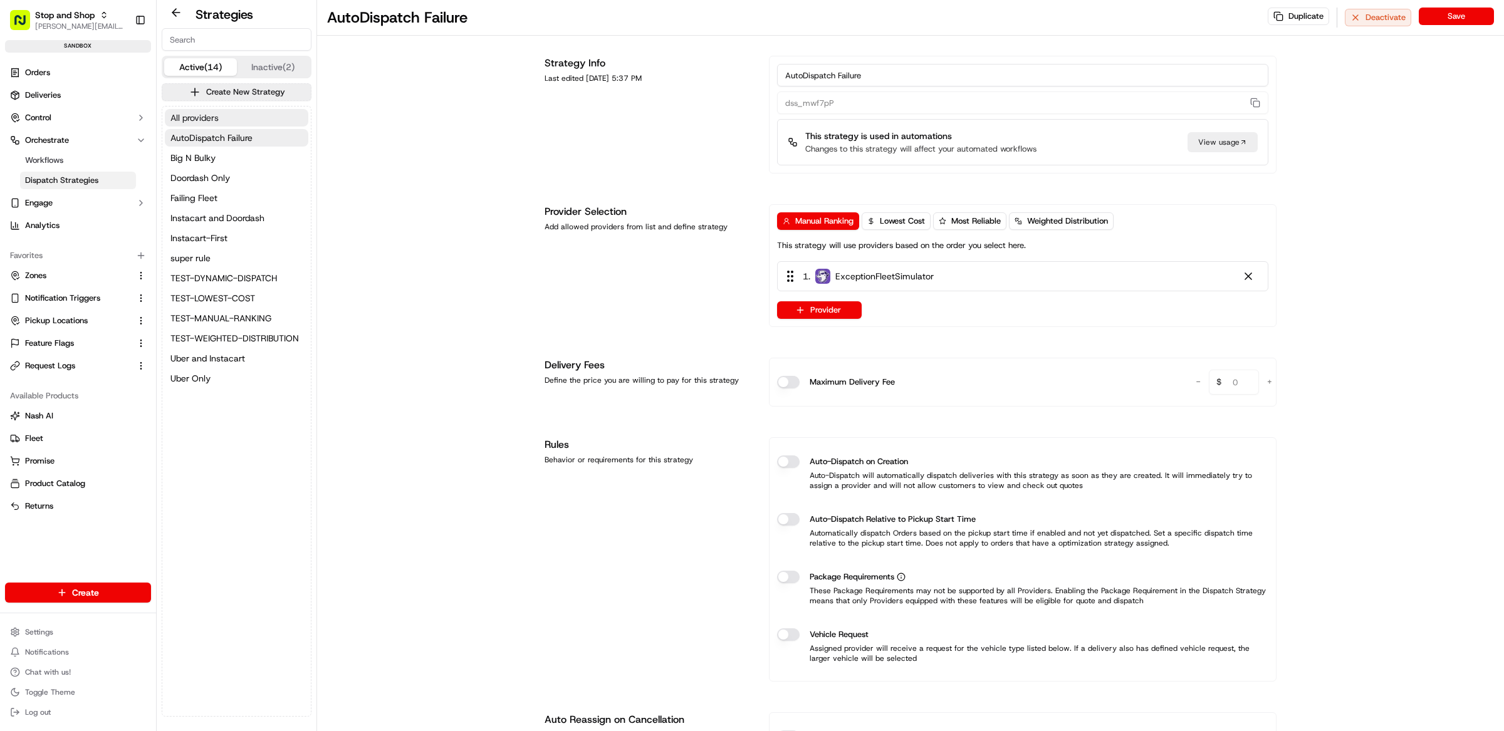 This screenshot has height=731, width=1504. Describe the element at coordinates (858, 276) in the screenshot. I see `div: 1 .` at that location.